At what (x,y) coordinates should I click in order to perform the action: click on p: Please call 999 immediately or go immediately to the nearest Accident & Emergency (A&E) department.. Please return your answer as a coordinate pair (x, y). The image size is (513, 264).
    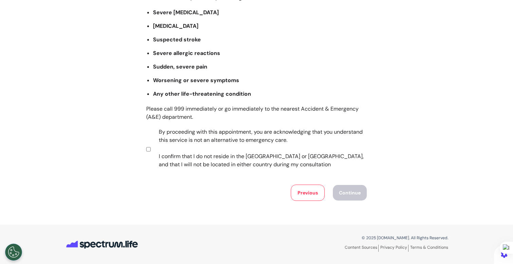
    Looking at the image, I should click on (256, 113).